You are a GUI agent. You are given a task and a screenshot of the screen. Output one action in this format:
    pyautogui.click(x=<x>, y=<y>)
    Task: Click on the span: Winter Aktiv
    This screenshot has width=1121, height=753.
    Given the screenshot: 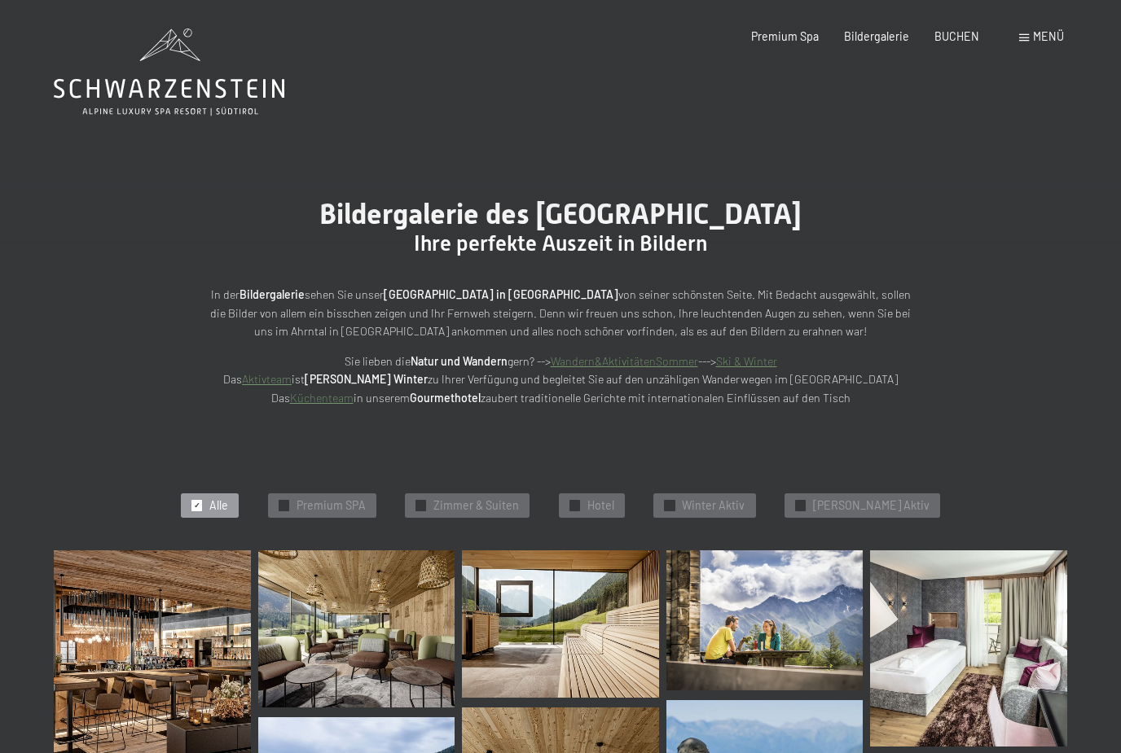 What is the action you would take?
    pyautogui.click(x=713, y=506)
    